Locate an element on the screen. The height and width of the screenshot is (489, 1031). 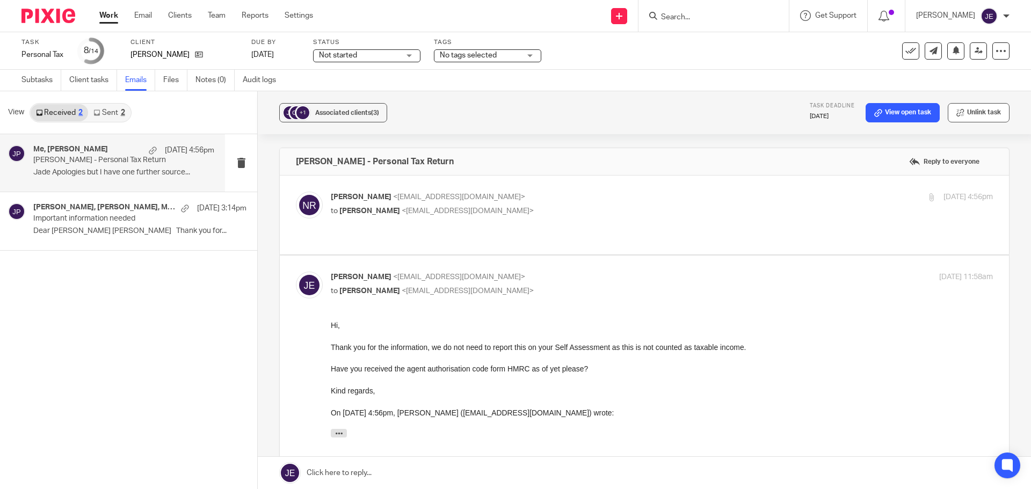
a: Work is located at coordinates (108, 16).